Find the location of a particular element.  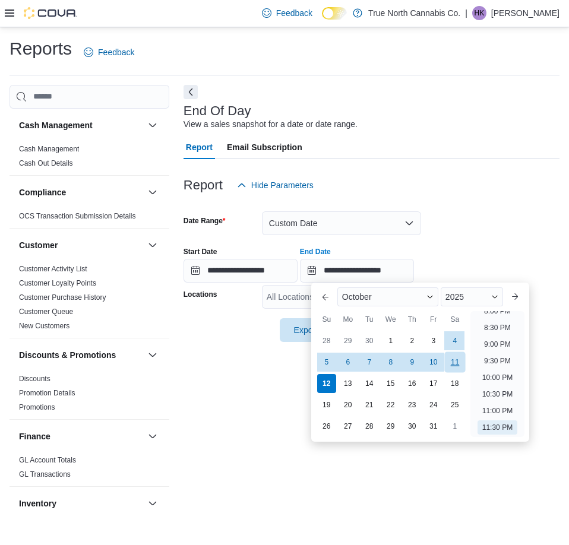

a: GL Transactions is located at coordinates (45, 474).